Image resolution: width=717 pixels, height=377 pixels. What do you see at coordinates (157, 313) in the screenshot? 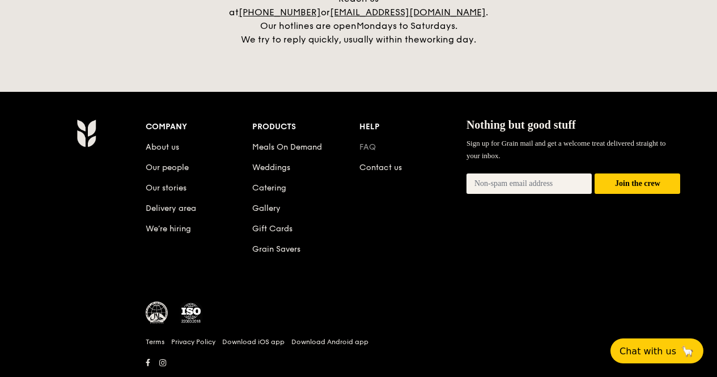
I see `img: MUIS Halal Certified` at bounding box center [157, 313].